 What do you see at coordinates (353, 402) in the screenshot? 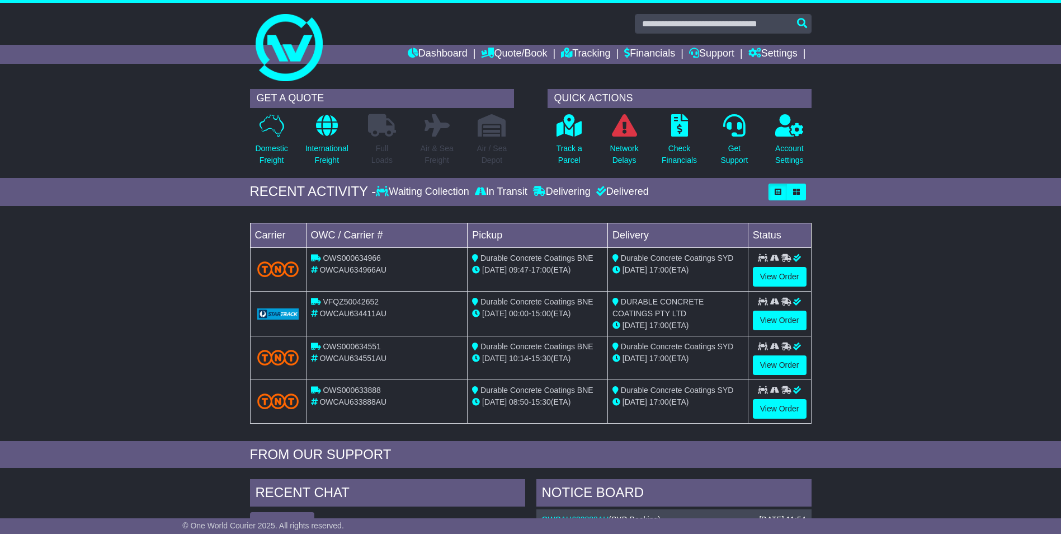
I see `span: OWCAU633888AU` at bounding box center [353, 402].